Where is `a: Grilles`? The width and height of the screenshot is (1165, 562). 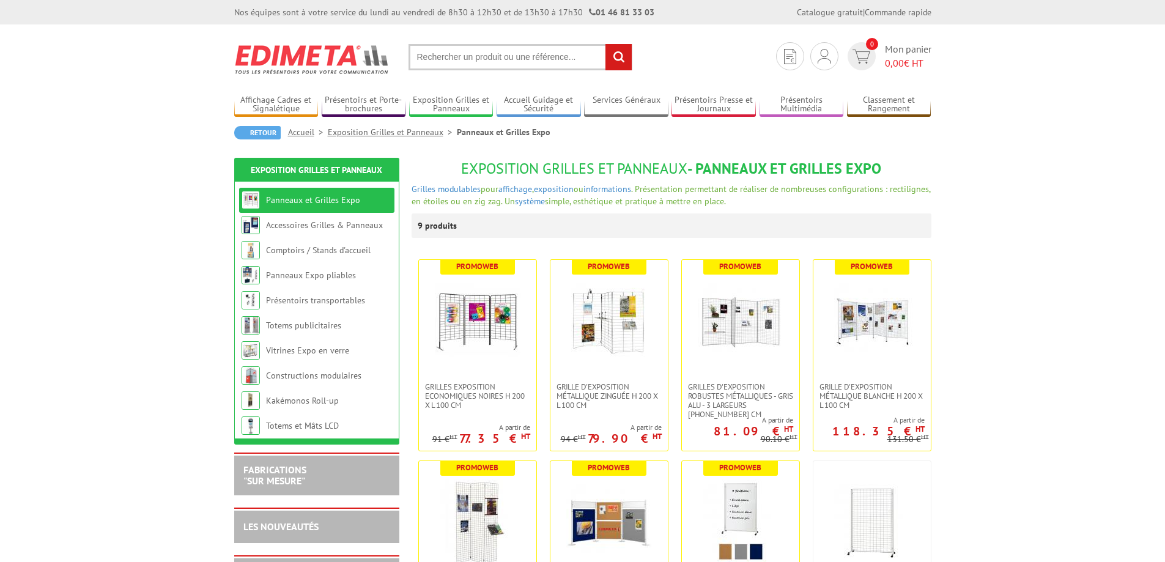
a: Grilles is located at coordinates (423, 189).